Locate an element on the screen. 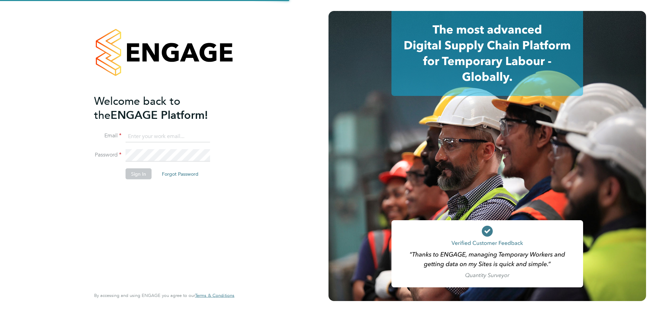 Image resolution: width=657 pixels, height=312 pixels. span: Welcome back to the is located at coordinates (137, 108).